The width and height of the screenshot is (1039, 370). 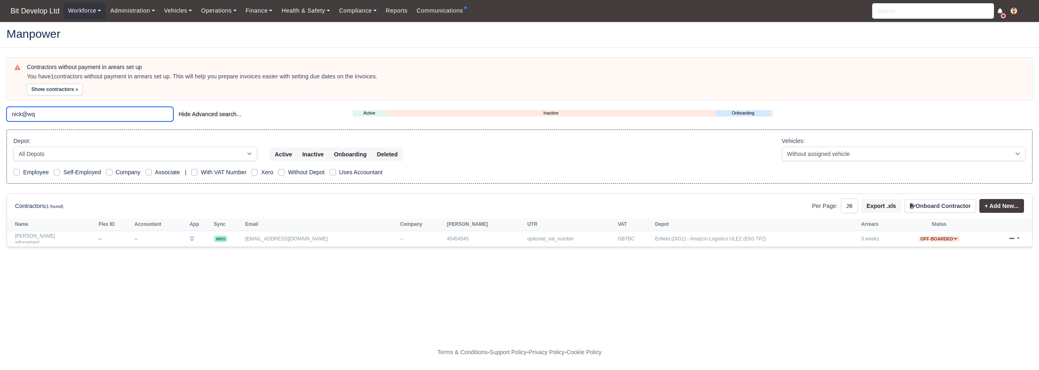 I want to click on label: Associate, so click(x=168, y=172).